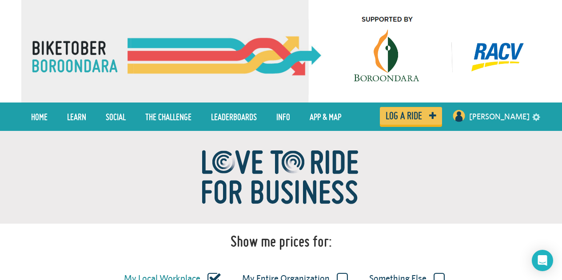 This screenshot has height=280, width=562. Describe the element at coordinates (459, 116) in the screenshot. I see `img: User profile image` at that location.